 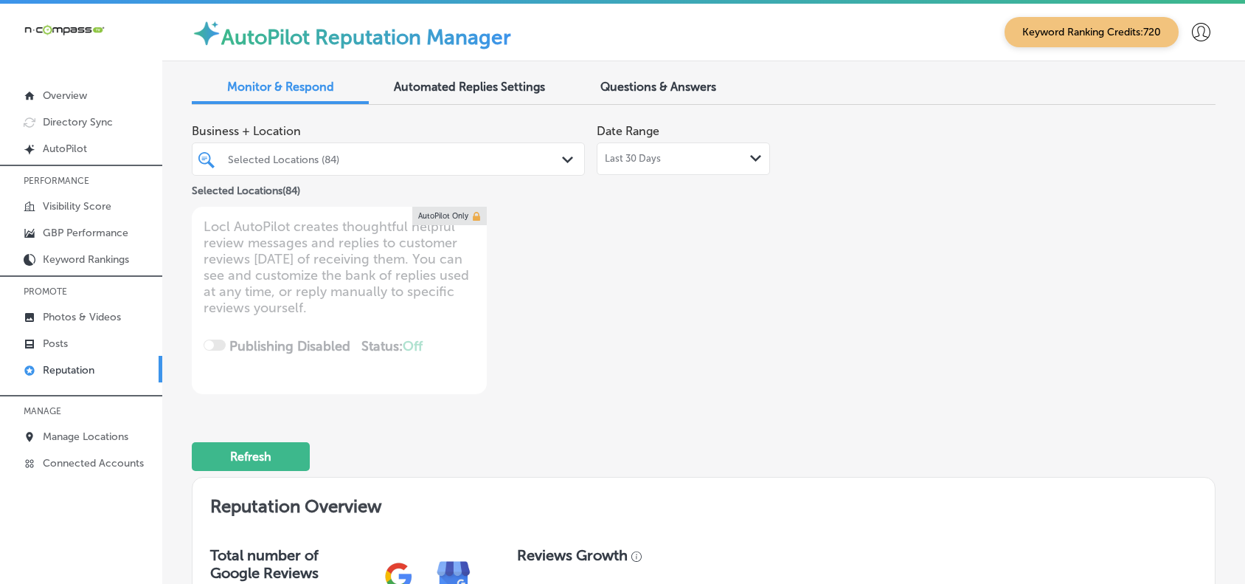 What do you see at coordinates (366, 37) in the screenshot?
I see `label: AutoPilot Reputation Manager` at bounding box center [366, 37].